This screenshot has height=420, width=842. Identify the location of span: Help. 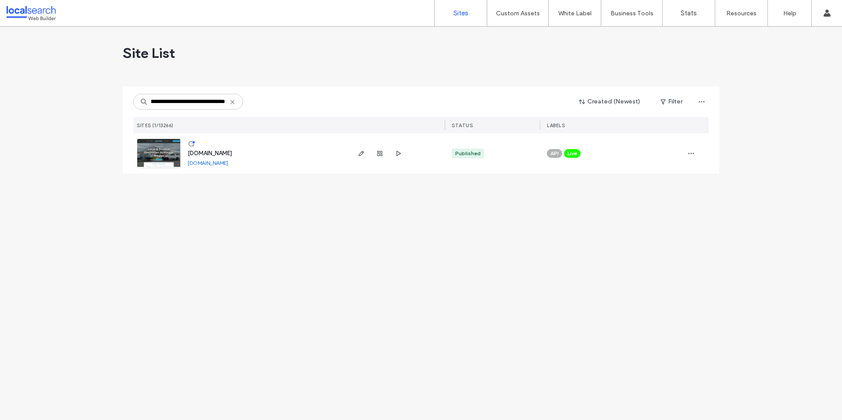
(29, 10).